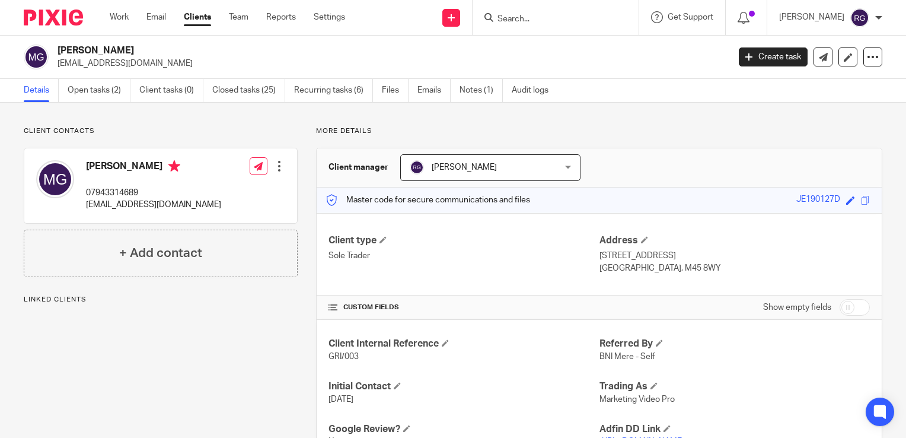 This screenshot has height=438, width=906. What do you see at coordinates (690, 17) in the screenshot?
I see `span: Get Support` at bounding box center [690, 17].